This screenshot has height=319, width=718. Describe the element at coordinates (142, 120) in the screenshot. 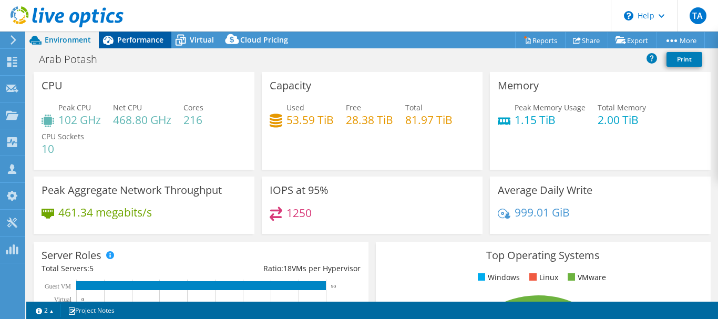

I see `h4: 468.80 GHz` at that location.